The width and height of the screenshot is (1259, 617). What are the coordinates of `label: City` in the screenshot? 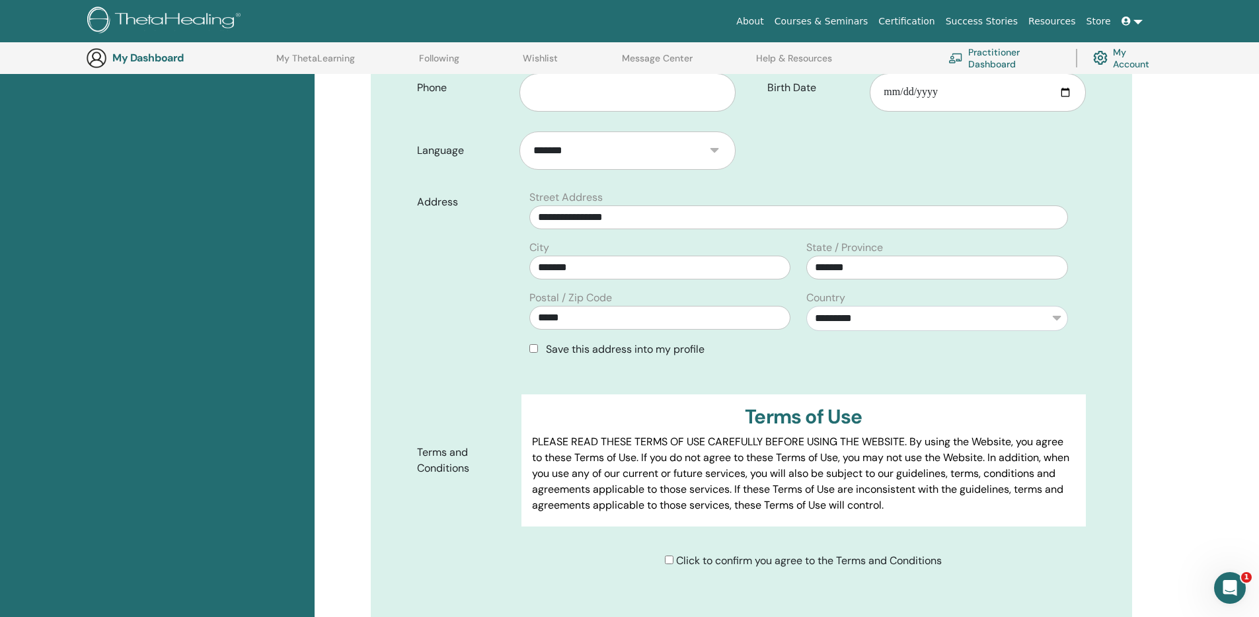 It's located at (539, 248).